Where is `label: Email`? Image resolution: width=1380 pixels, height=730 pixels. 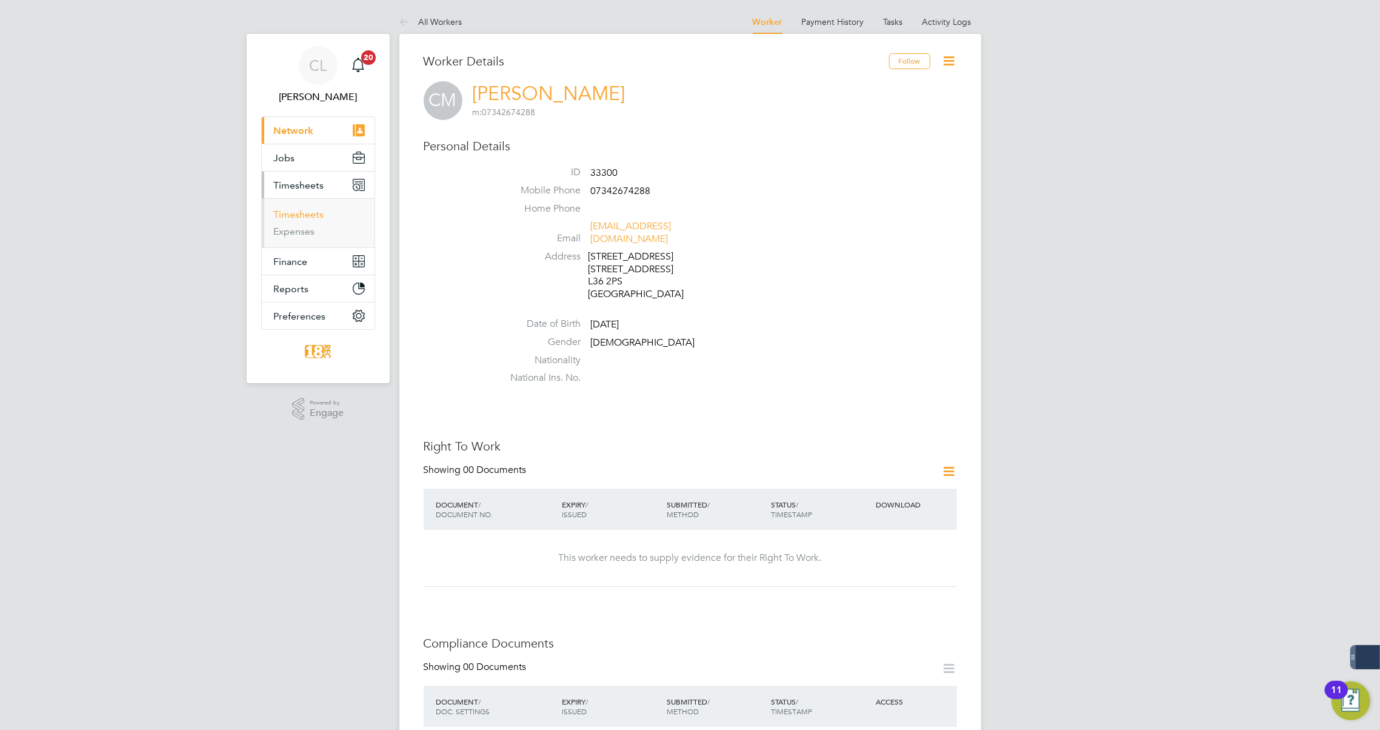 label: Email is located at coordinates (539, 238).